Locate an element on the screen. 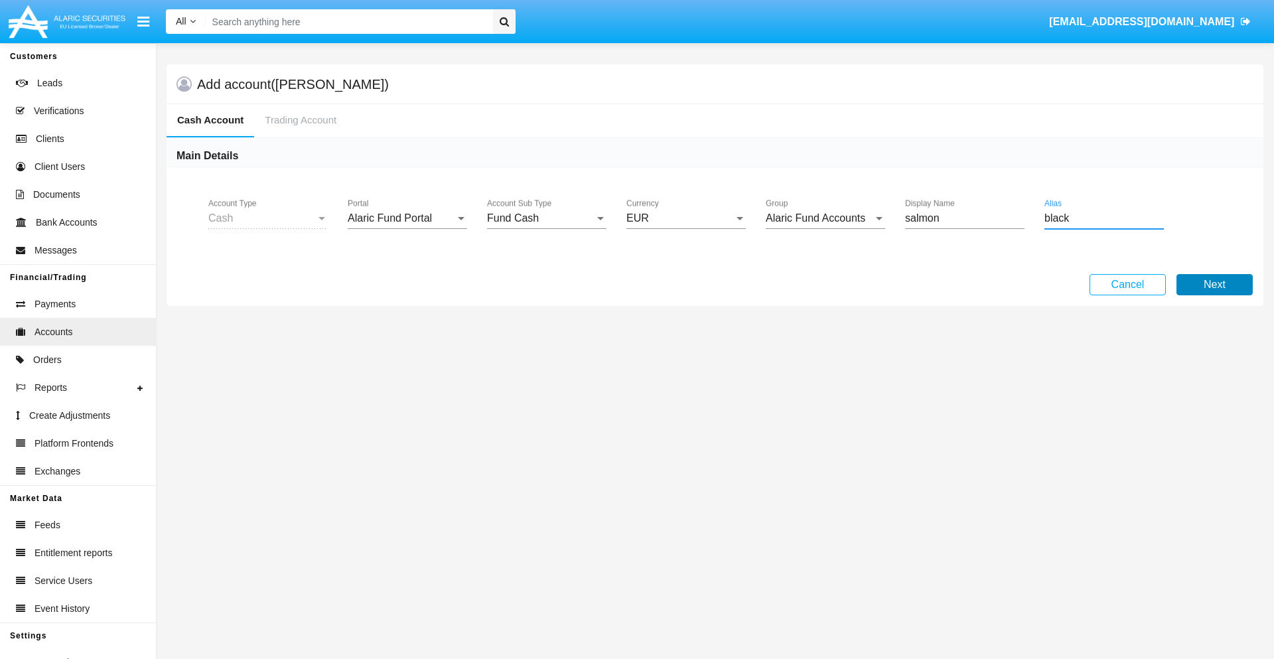 Image resolution: width=1274 pixels, height=659 pixels. span: Verifications is located at coordinates (58, 111).